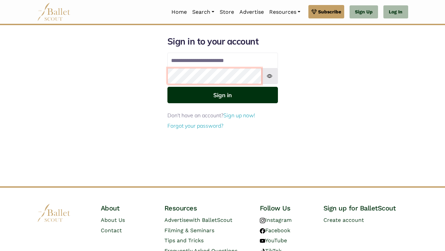 The width and height of the screenshot is (445, 251). Describe the element at coordinates (127, 208) in the screenshot. I see `h4: About` at that location.